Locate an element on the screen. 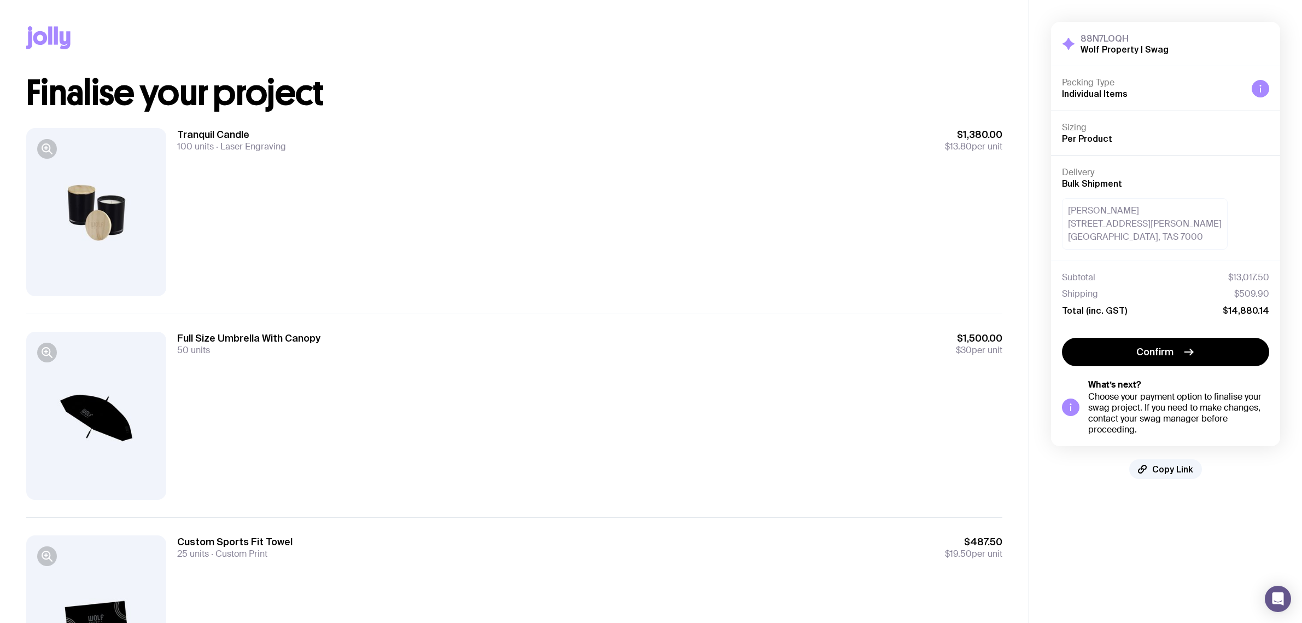 The width and height of the screenshot is (1302, 623). span: Copy Link is located at coordinates (1173, 469).